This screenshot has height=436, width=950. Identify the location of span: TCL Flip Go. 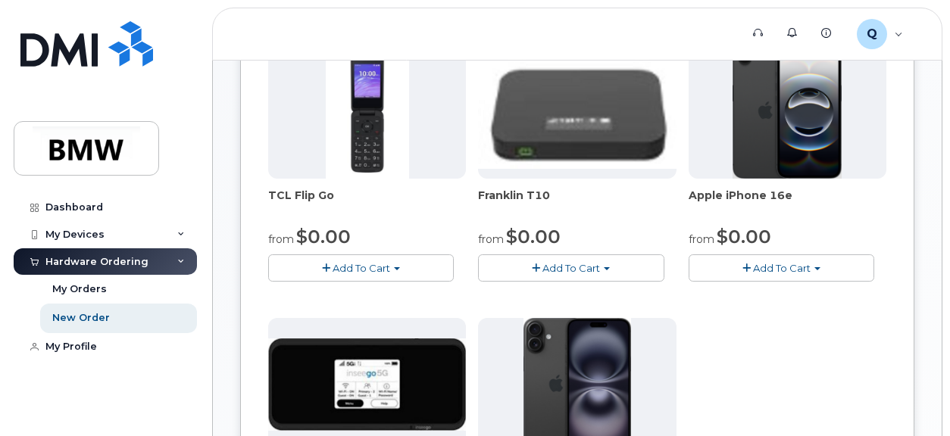
(367, 203).